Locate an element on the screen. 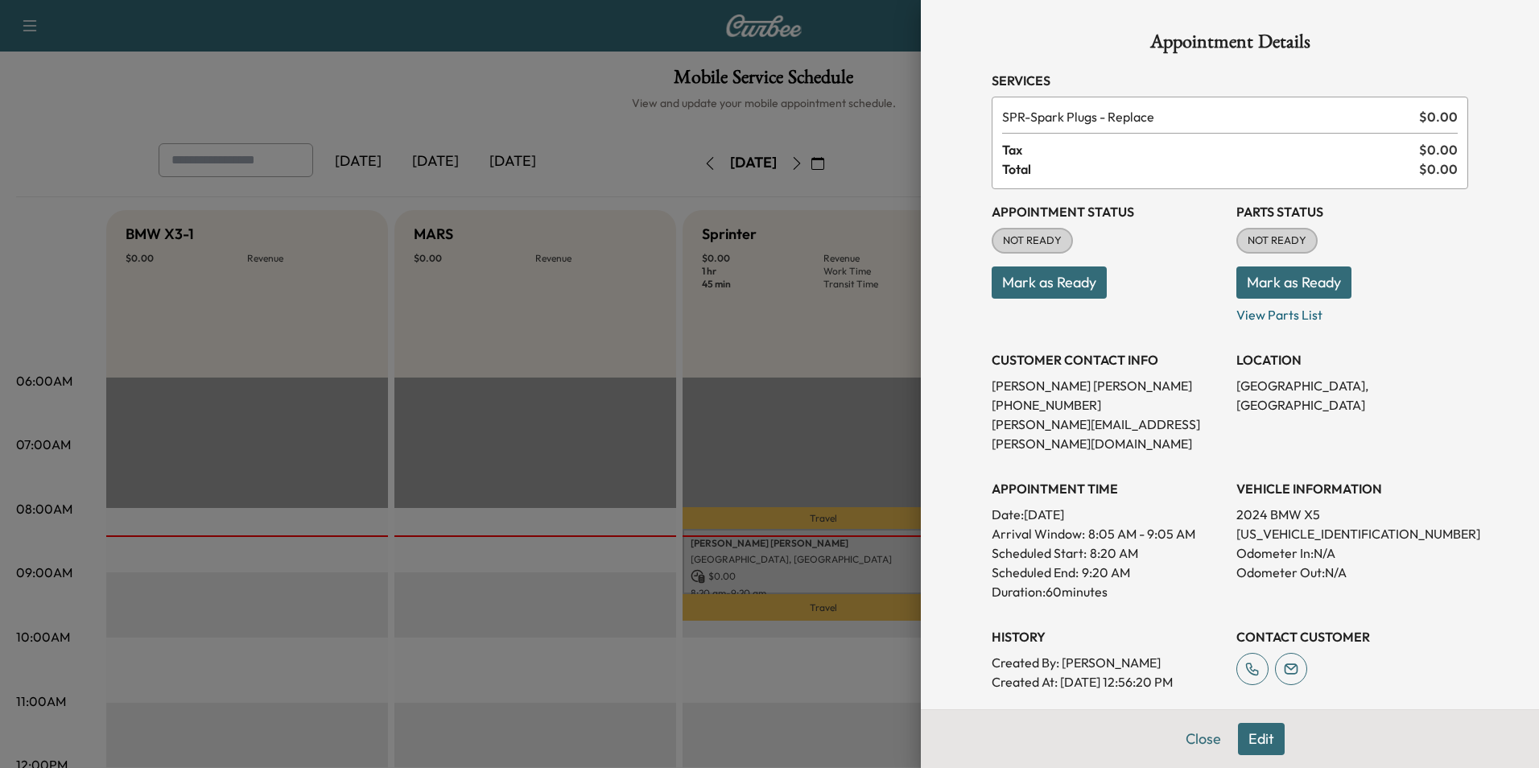 The image size is (1539, 768). p: Odometer In: N/A is located at coordinates (1352, 553).